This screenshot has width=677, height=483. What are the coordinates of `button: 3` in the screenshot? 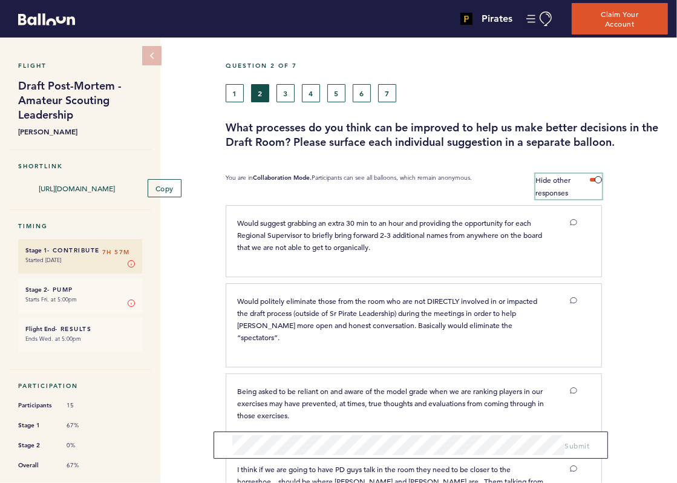 It's located at (285, 93).